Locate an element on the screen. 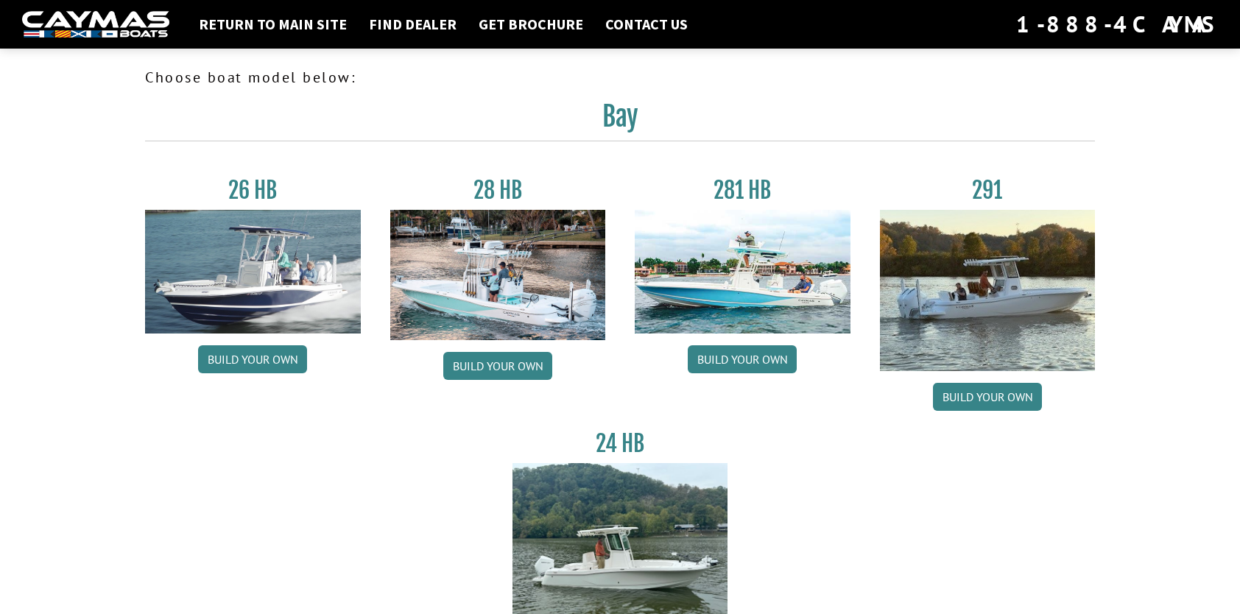 The image size is (1240, 614). a: Get Brochure is located at coordinates (531, 24).